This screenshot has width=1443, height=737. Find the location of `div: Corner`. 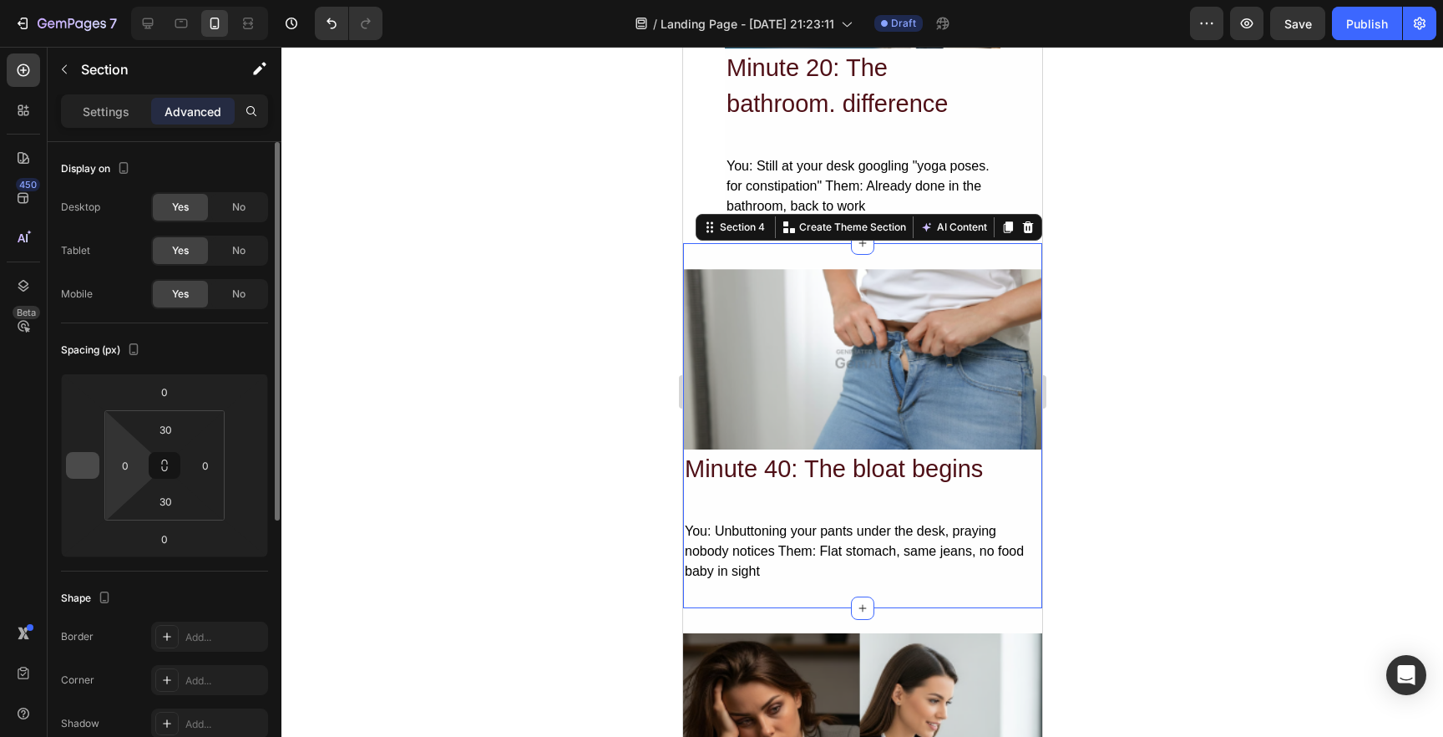

div: Corner is located at coordinates (78, 680).